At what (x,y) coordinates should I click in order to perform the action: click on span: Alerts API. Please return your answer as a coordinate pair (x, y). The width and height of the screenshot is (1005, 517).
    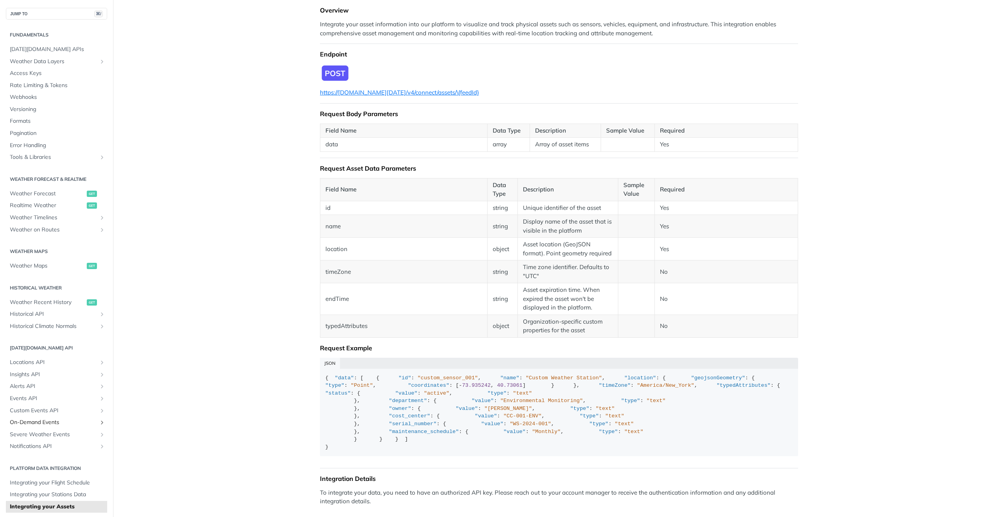
    Looking at the image, I should click on (53, 387).